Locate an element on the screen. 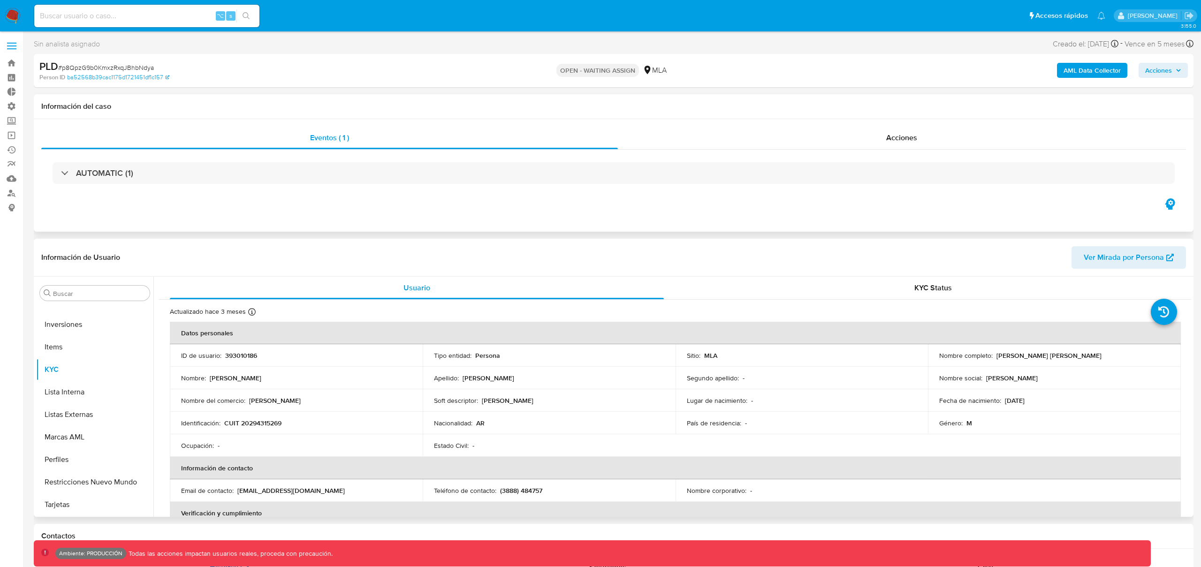 This screenshot has width=1201, height=567. b: PLD is located at coordinates (49, 66).